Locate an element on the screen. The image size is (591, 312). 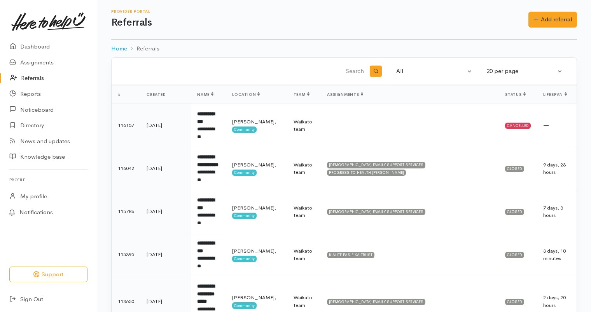
td: 116042 is located at coordinates (126, 169).